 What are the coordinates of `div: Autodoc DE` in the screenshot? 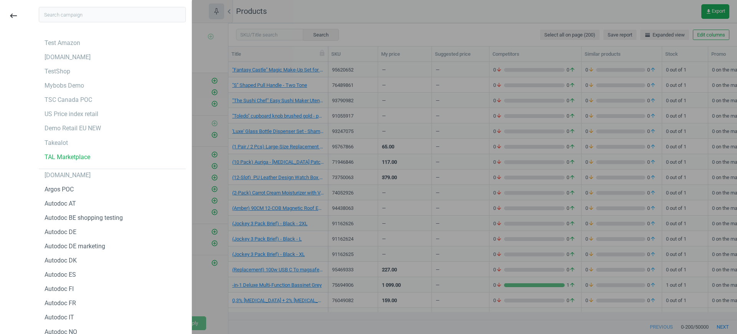 It's located at (60, 232).